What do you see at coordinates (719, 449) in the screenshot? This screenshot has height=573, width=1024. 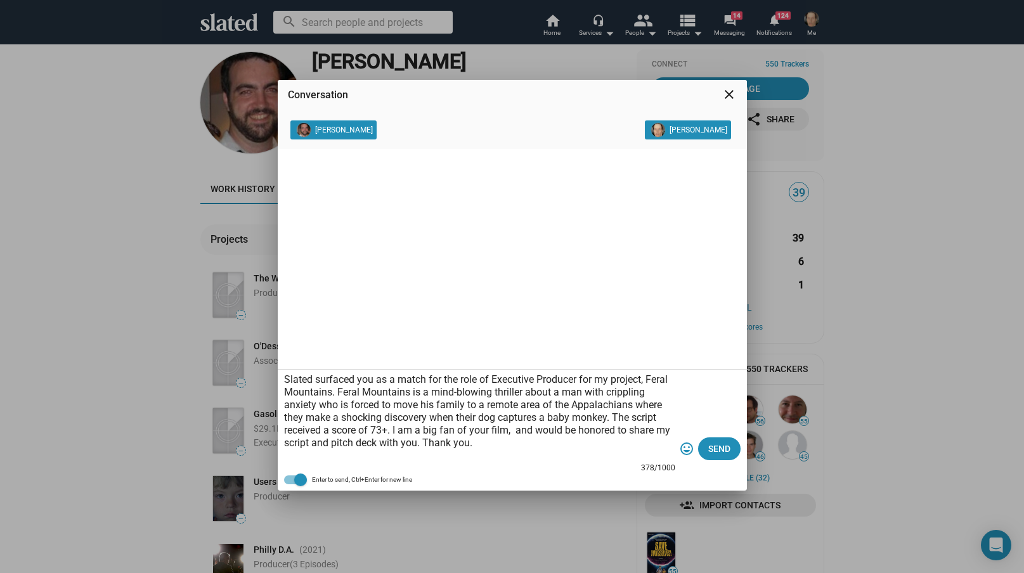 I see `span: Send` at bounding box center [719, 449].